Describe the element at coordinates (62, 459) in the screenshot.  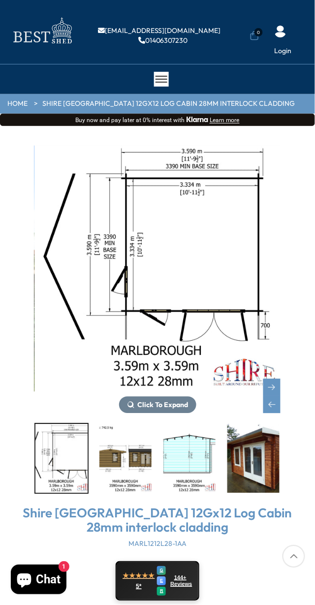
I see `img: 12x12MarlboroughOPTFLOORPLANMFT28mmTEMP_5a83137f-d55f-493c-9331-6cd515c54ccf_200x200.jpg` at that location.